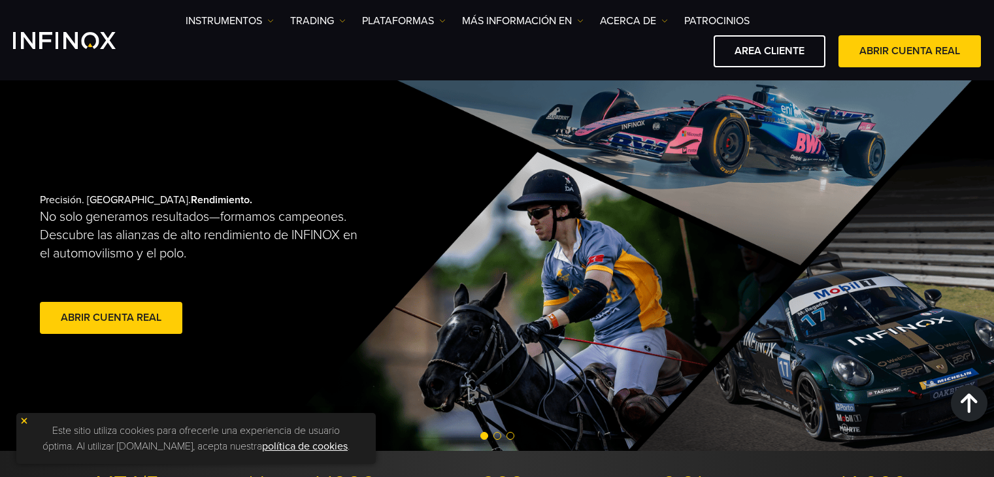 The width and height of the screenshot is (994, 477). I want to click on strong: Rendimiento., so click(222, 200).